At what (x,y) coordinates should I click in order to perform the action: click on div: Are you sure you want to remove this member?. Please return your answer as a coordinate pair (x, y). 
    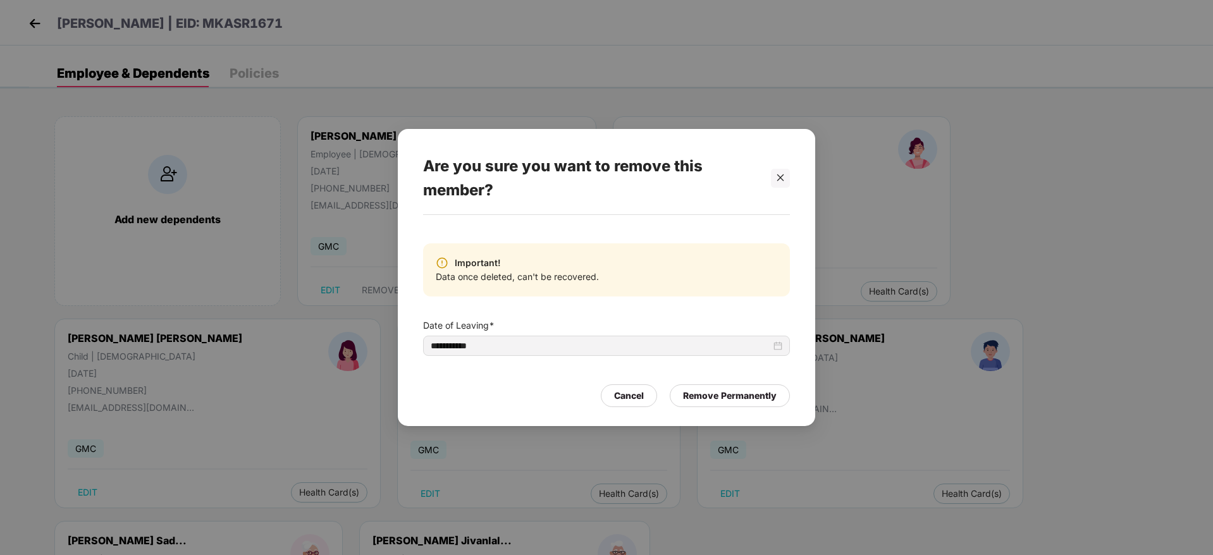
    Looking at the image, I should click on (591, 178).